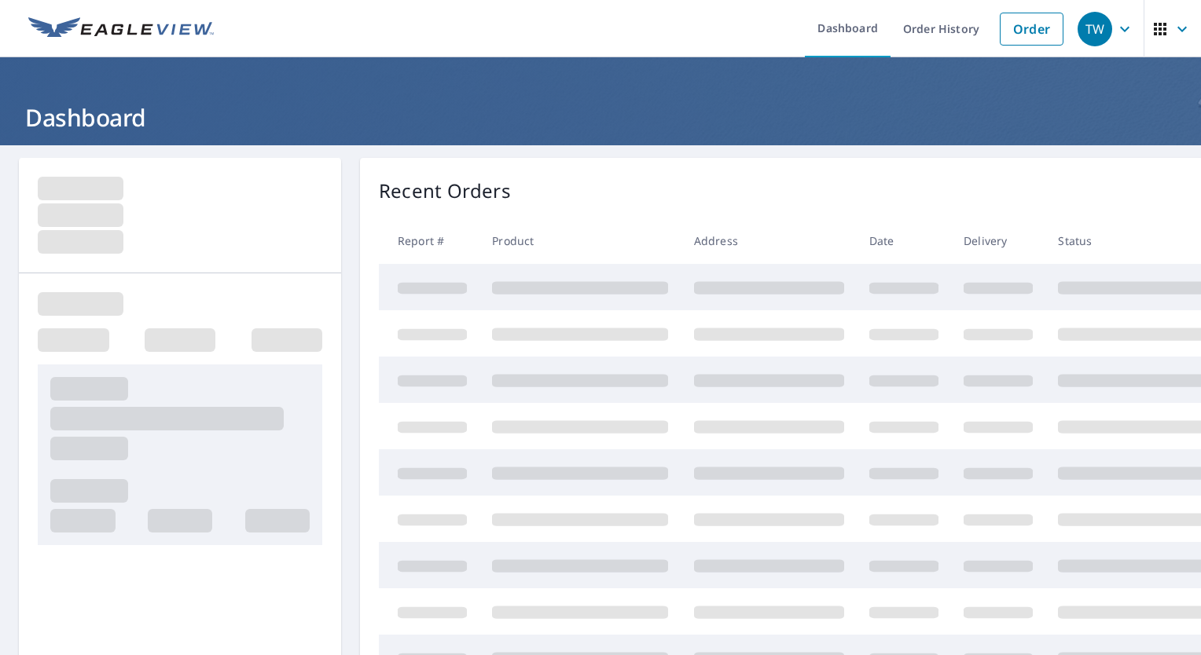  What do you see at coordinates (429, 240) in the screenshot?
I see `th: Report #` at bounding box center [429, 240].